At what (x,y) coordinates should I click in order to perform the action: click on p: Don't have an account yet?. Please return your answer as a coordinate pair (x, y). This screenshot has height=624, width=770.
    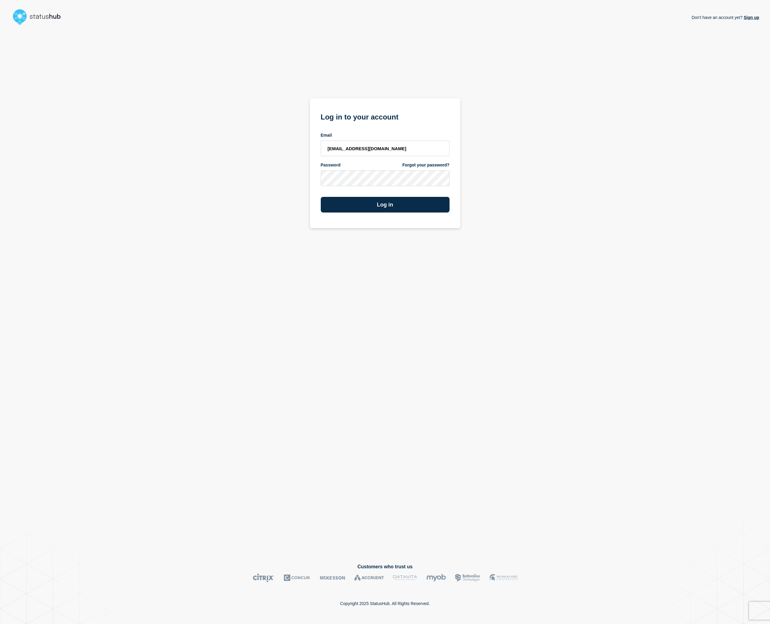
    Looking at the image, I should click on (725, 17).